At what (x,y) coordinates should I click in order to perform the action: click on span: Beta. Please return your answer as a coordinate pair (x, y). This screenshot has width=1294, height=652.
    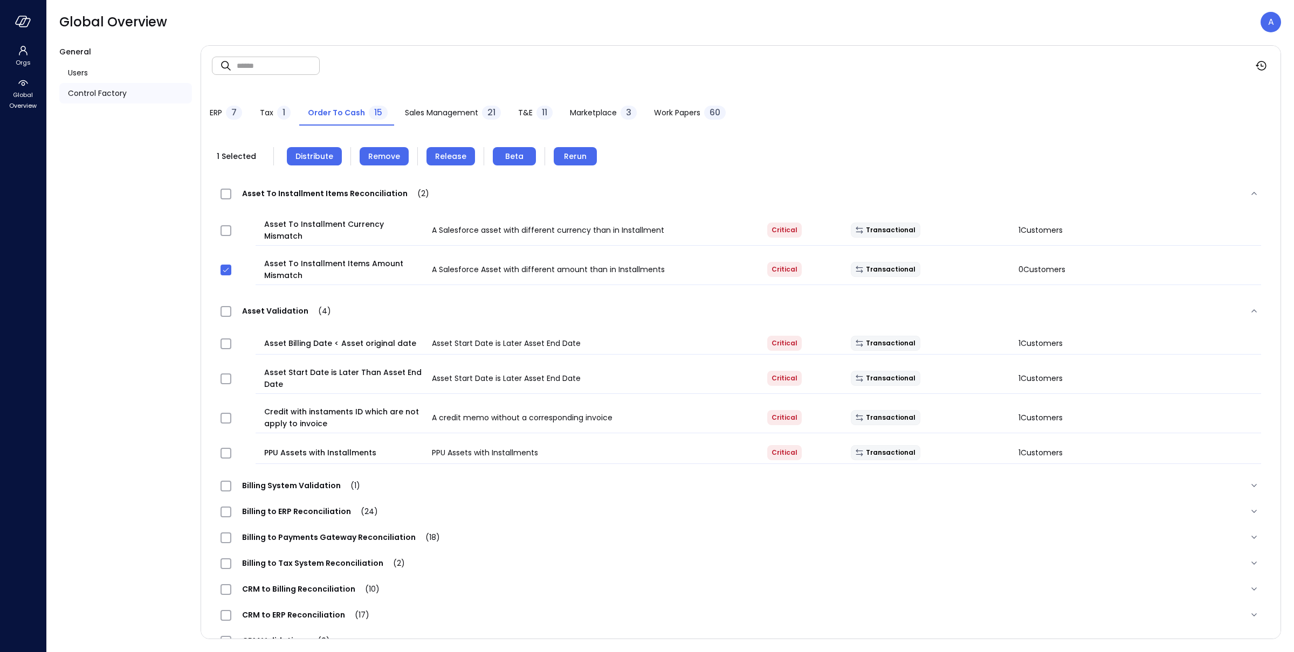
    Looking at the image, I should click on (514, 156).